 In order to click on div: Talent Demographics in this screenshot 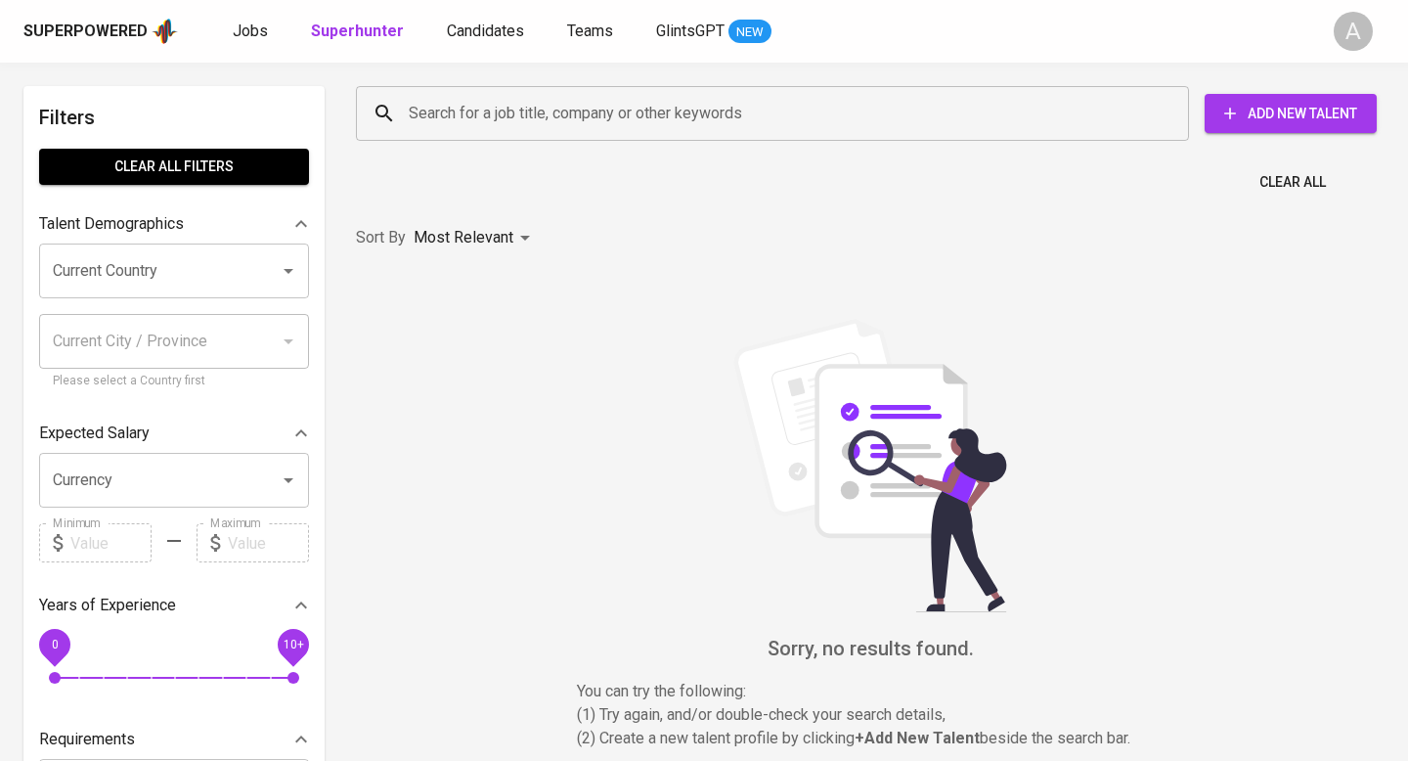, I will do `click(174, 224)`.